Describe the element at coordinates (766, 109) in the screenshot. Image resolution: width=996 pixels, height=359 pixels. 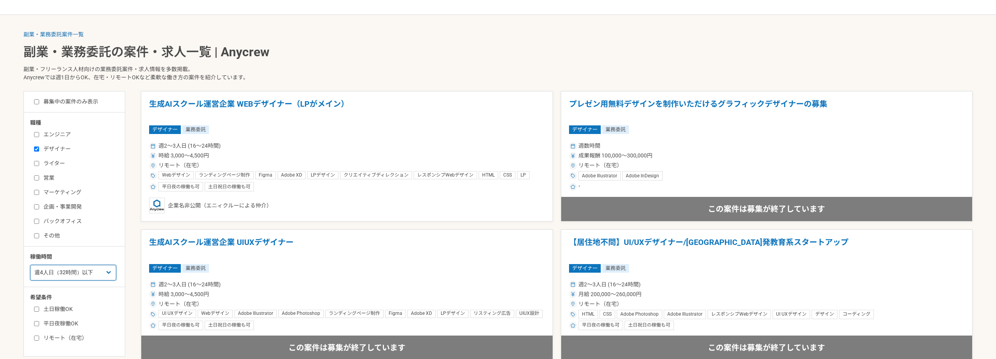
I see `h1: プレゼン用無料デザインを制作いただけるグラフィックデザイナーの募集` at that location.